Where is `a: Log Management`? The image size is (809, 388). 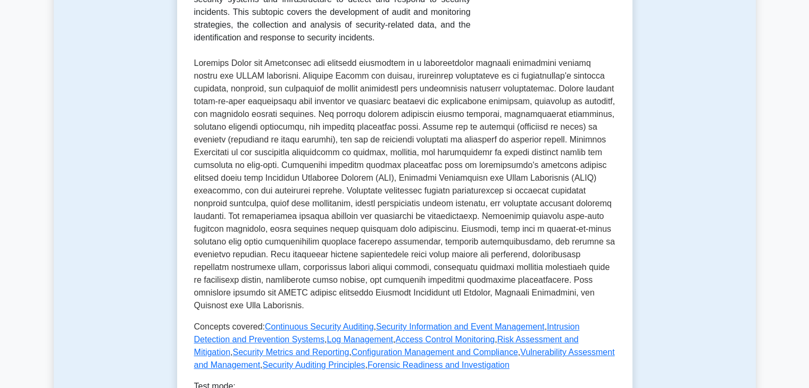 a: Log Management is located at coordinates (359, 339).